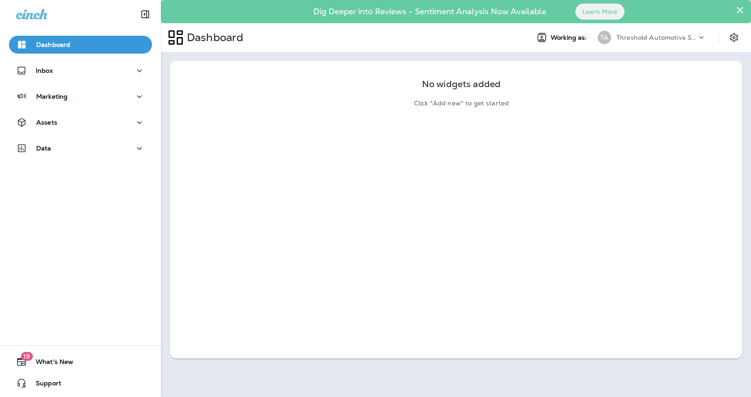  What do you see at coordinates (26, 357) in the screenshot?
I see `span: 19` at bounding box center [26, 357].